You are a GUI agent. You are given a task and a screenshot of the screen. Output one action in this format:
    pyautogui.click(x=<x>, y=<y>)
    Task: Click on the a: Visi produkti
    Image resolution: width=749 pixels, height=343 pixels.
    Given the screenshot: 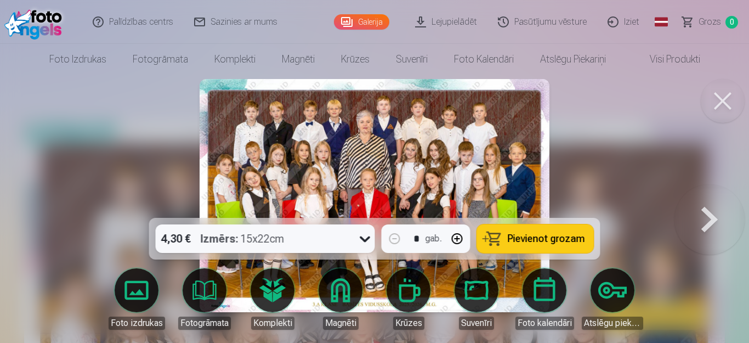 What is the action you would take?
    pyautogui.click(x=666, y=59)
    